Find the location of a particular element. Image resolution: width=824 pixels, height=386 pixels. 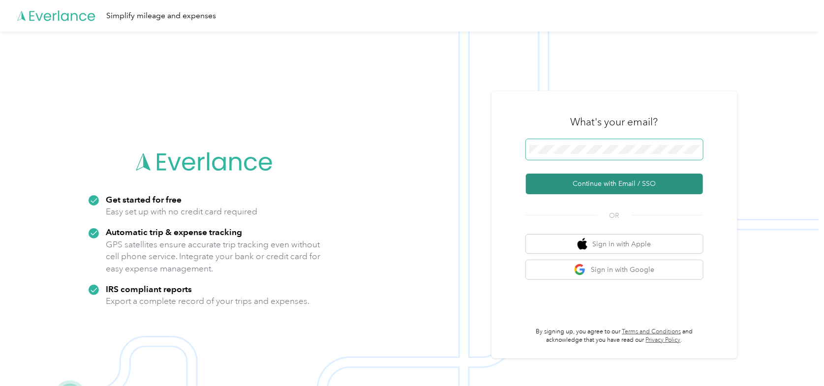

p: Export a complete record of your trips and expenses. is located at coordinates (208, 301).